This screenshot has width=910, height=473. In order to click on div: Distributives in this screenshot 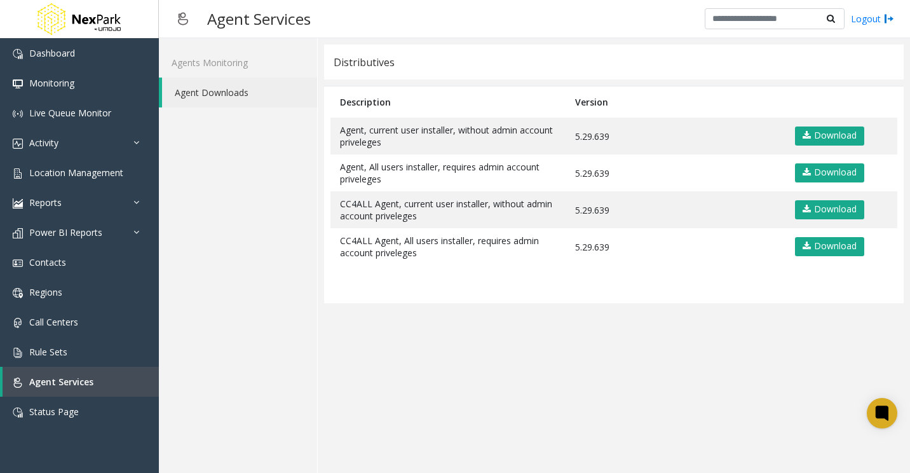, I will do `click(364, 62)`.